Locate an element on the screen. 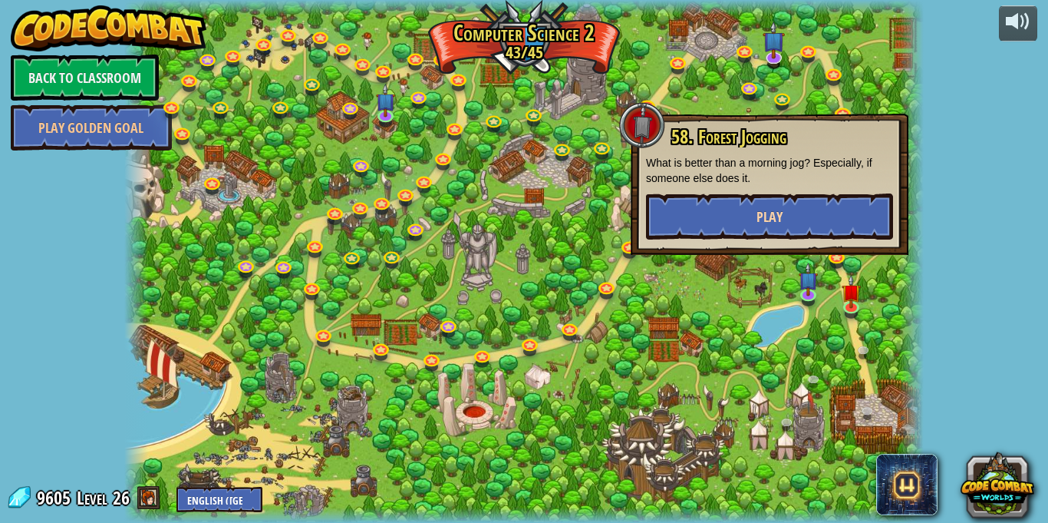 The height and width of the screenshot is (523, 1048). button: Adjust volume is located at coordinates (1018, 23).